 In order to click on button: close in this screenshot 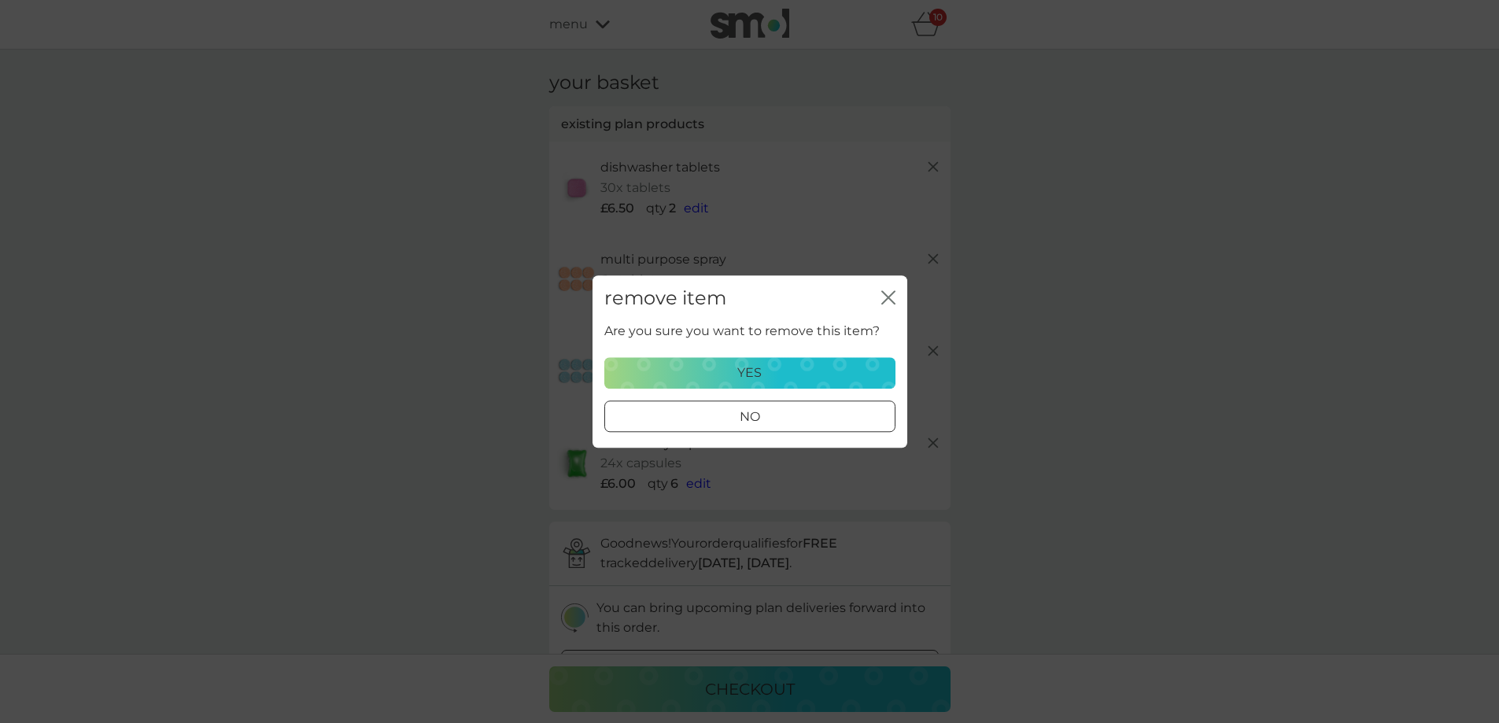, I will do `click(889, 298)`.